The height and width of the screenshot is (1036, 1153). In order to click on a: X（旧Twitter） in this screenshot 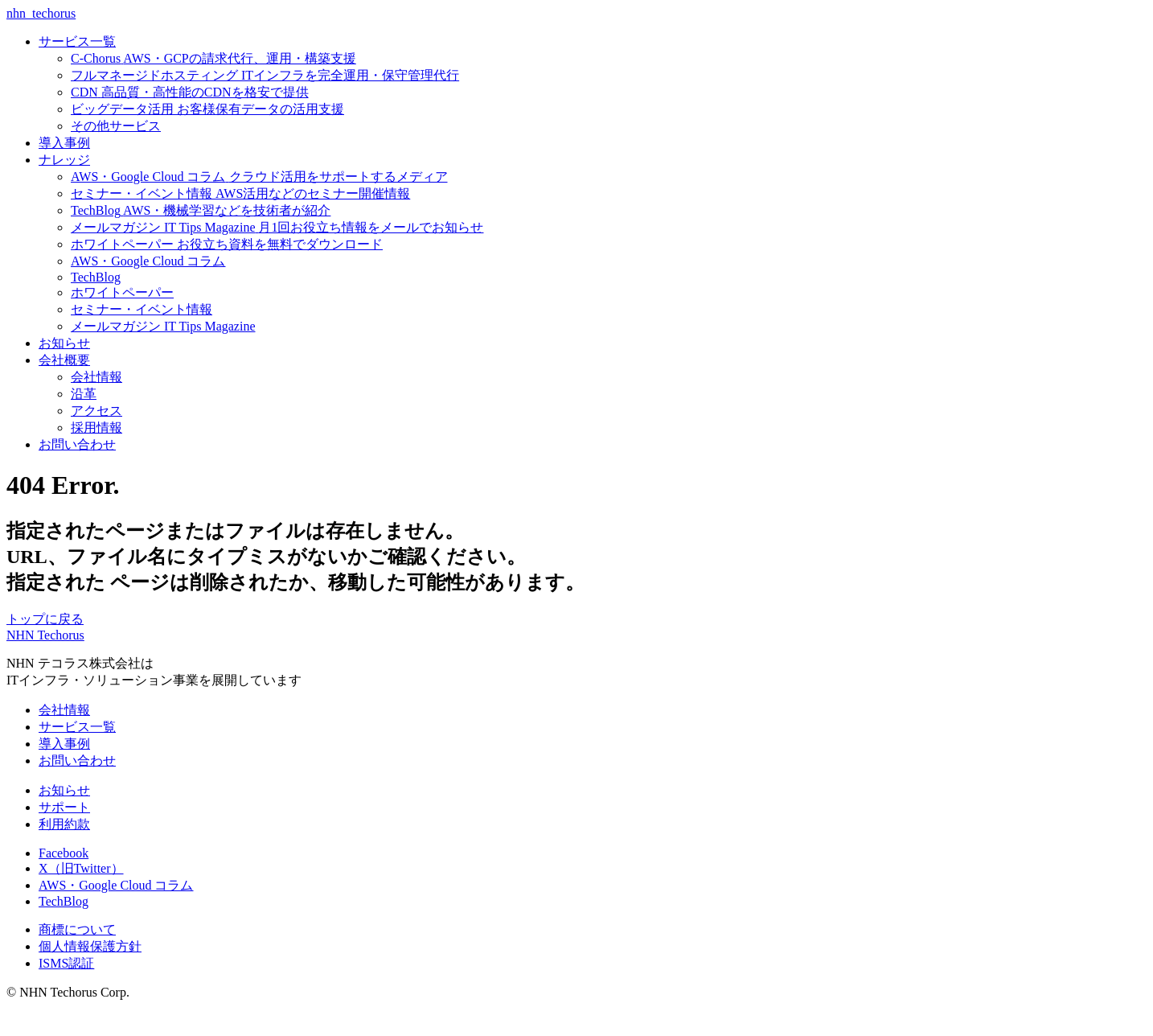, I will do `click(81, 868)`.